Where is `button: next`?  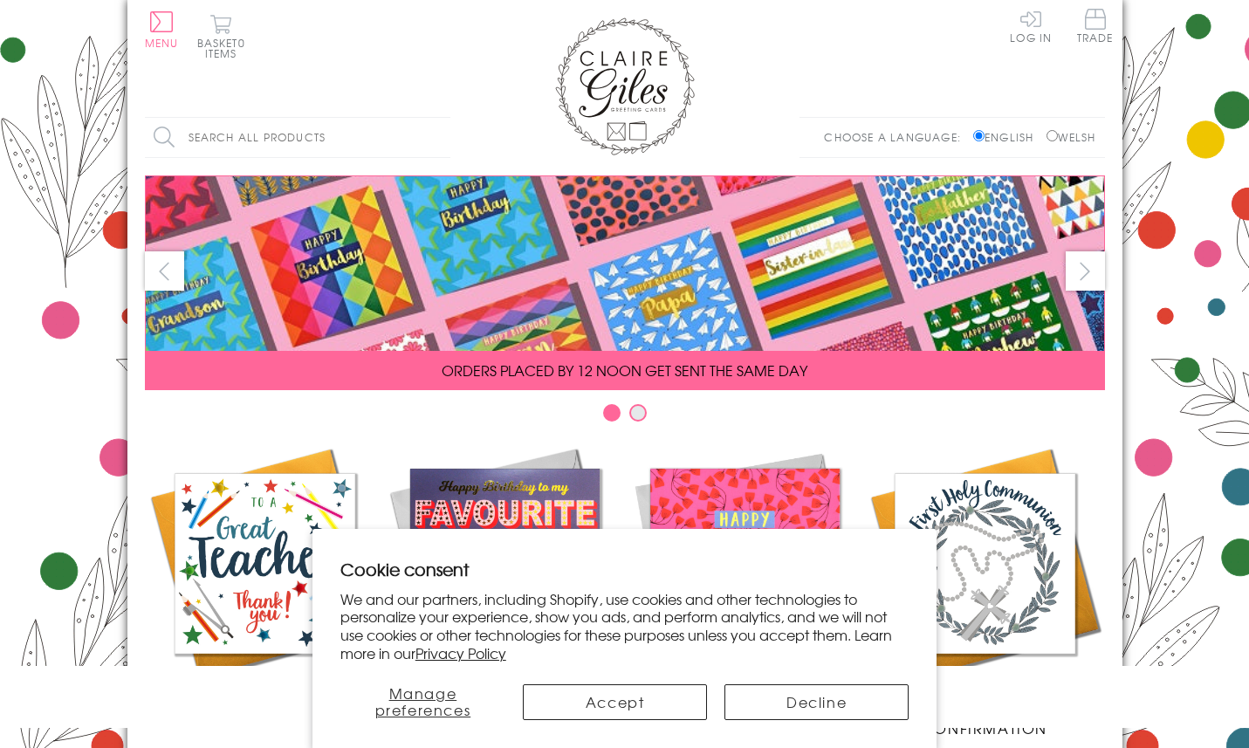 button: next is located at coordinates (1085, 271).